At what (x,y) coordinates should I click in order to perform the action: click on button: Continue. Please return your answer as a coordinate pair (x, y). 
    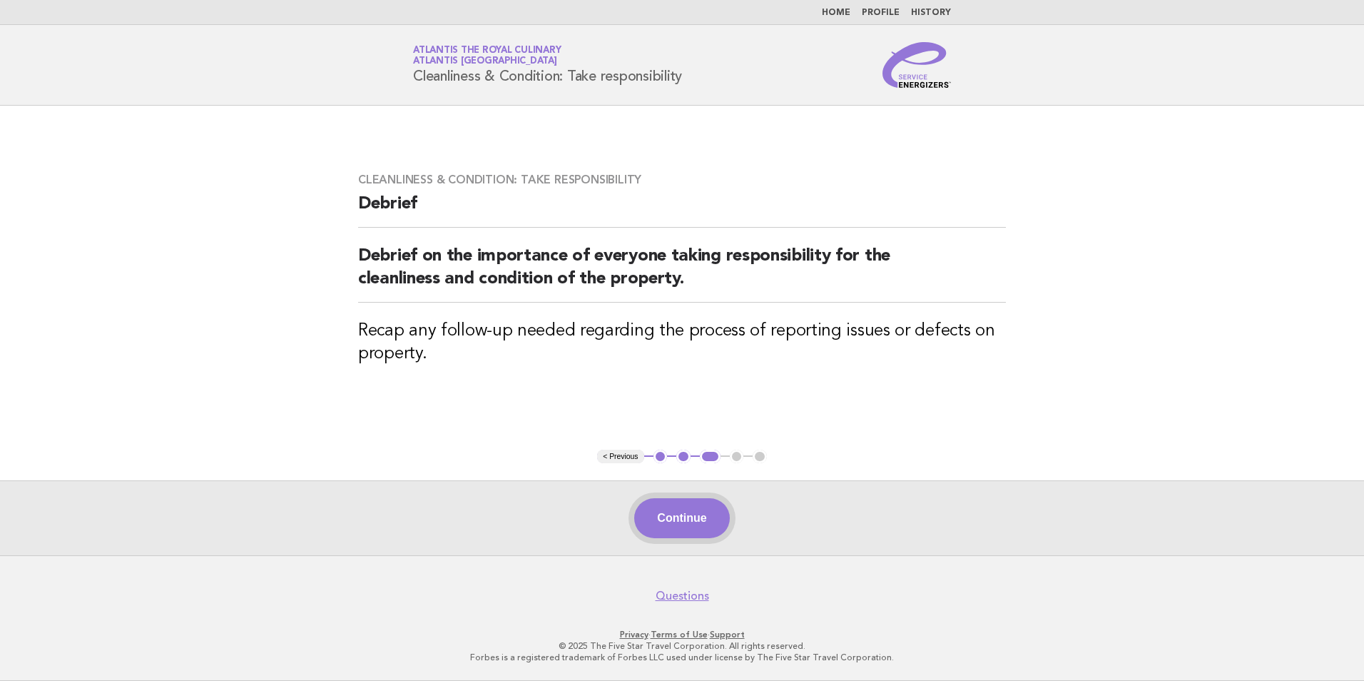
    Looking at the image, I should click on (681, 518).